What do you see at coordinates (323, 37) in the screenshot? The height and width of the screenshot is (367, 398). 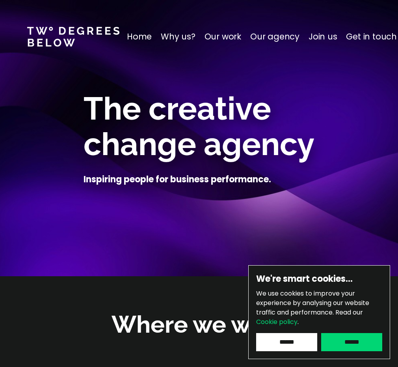 I see `p: Join us` at bounding box center [323, 37].